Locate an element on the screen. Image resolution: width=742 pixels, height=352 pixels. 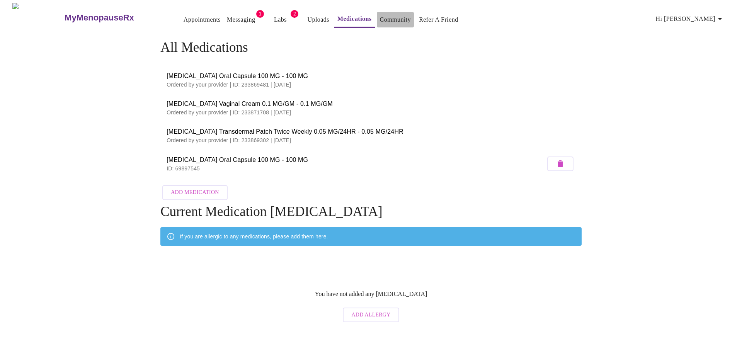
a: Labs is located at coordinates (280, 20).